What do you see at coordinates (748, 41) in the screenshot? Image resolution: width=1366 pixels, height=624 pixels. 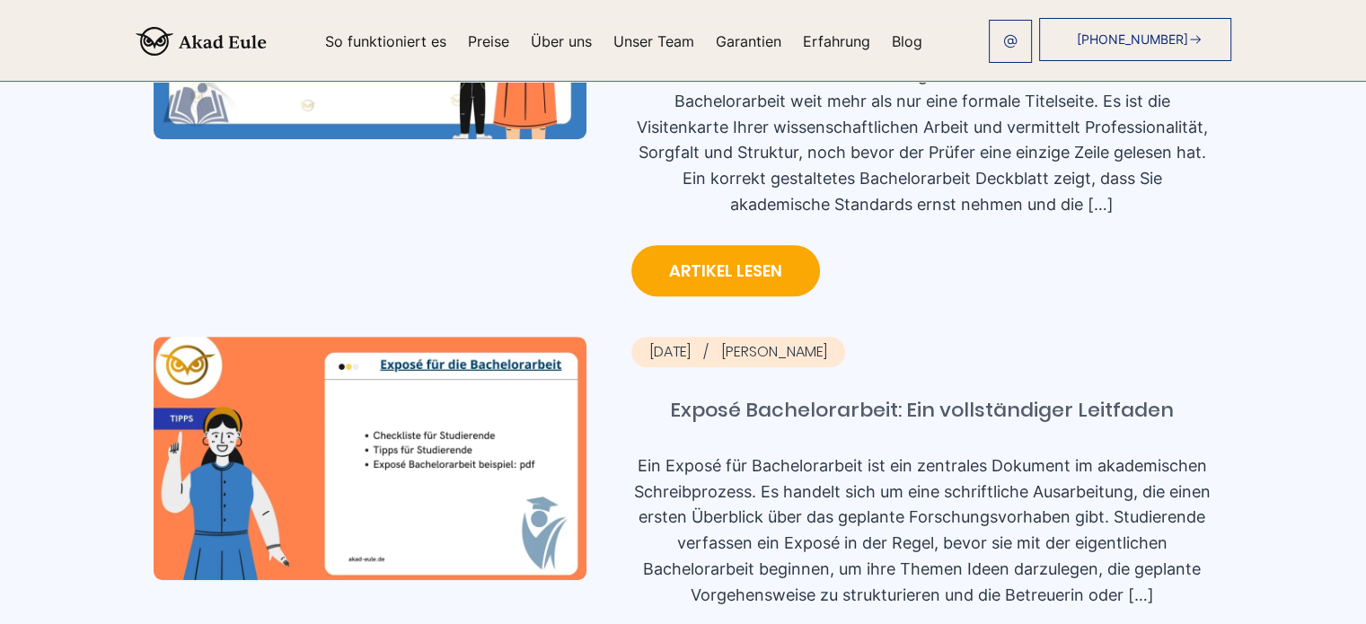 I see `a: Garantien` at bounding box center [748, 41].